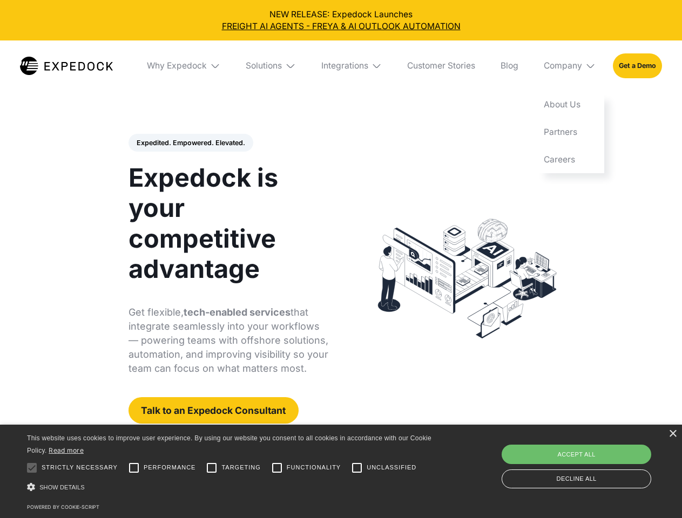 This screenshot has width=682, height=518. Describe the element at coordinates (314, 467) in the screenshot. I see `span: Functionality` at that location.